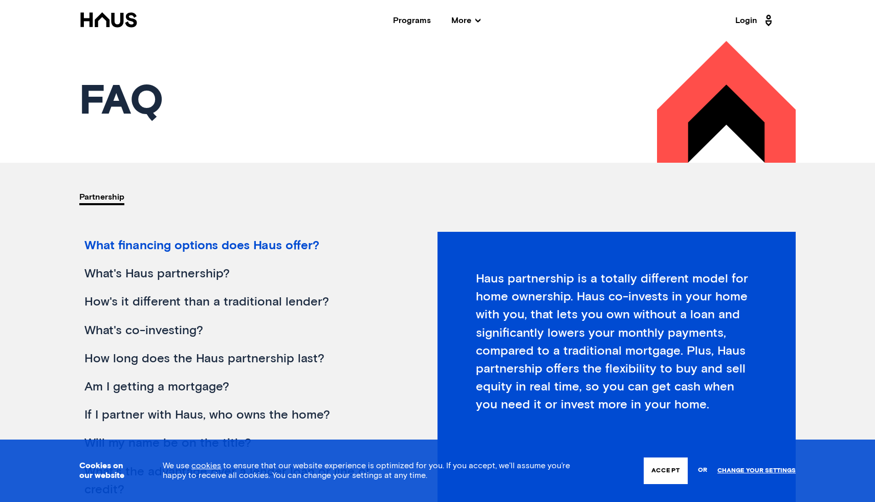 This screenshot has height=502, width=875. What do you see at coordinates (240, 274) in the screenshot?
I see `div: What's Haus partnership?` at bounding box center [240, 274].